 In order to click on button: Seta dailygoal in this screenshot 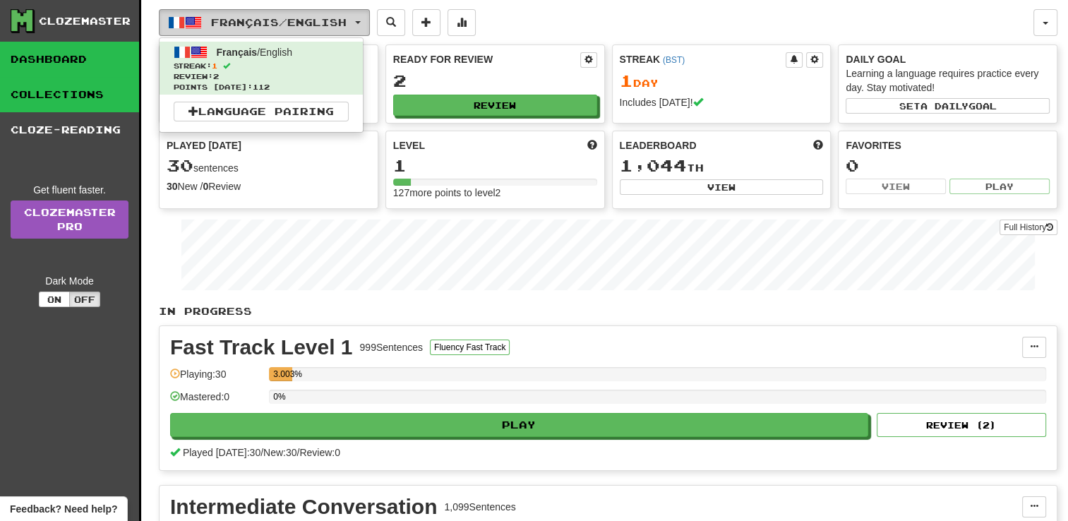, I will do `click(948, 106)`.